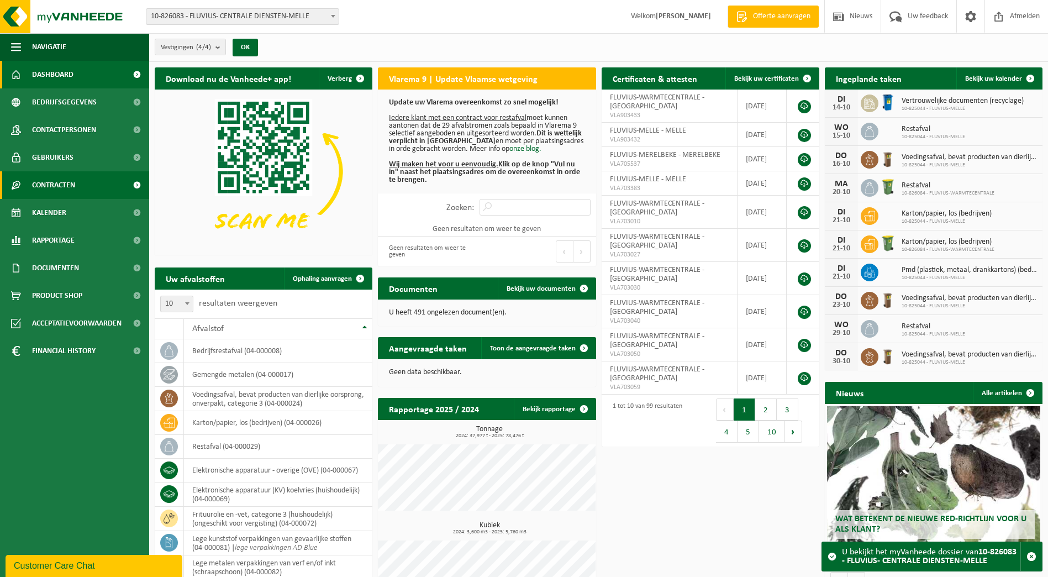 The height and width of the screenshot is (577, 1048). Describe the element at coordinates (533, 348) in the screenshot. I see `span: Toon de aangevraagde taken` at that location.